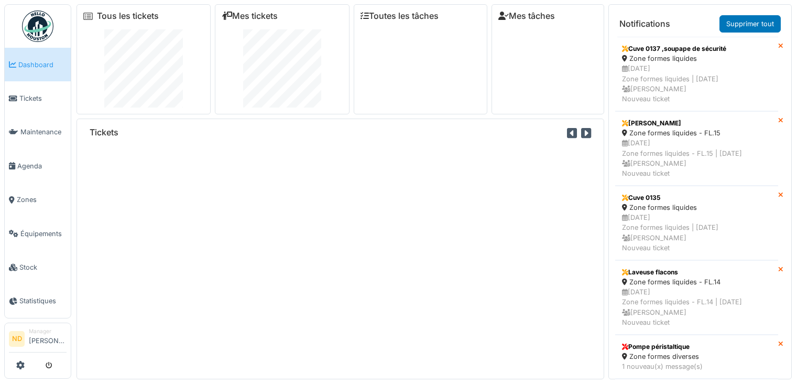 This screenshot has width=797, height=383. I want to click on div: Cuve 0137 ,soupape de sécurité, so click(697, 49).